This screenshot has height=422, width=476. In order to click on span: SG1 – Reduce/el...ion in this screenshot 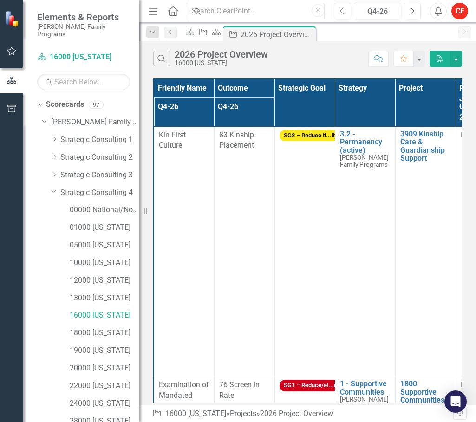, I will do `click(312, 385)`.